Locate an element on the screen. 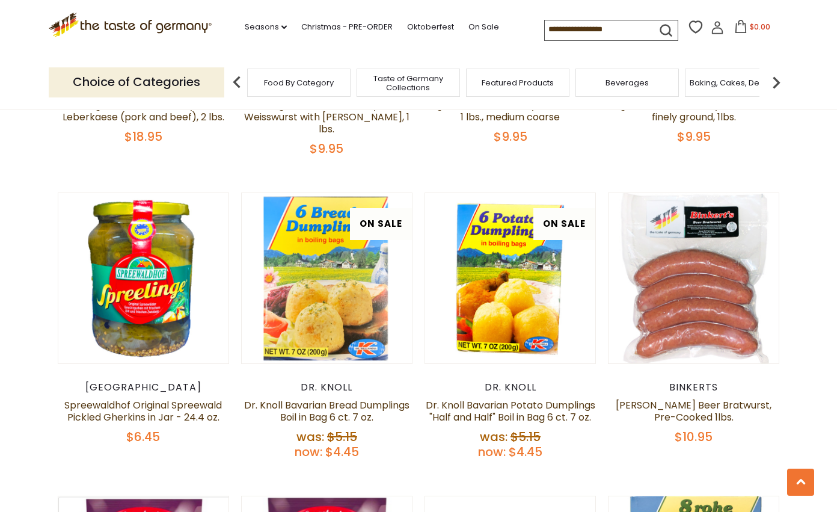  a: Seasons is located at coordinates (266, 27).